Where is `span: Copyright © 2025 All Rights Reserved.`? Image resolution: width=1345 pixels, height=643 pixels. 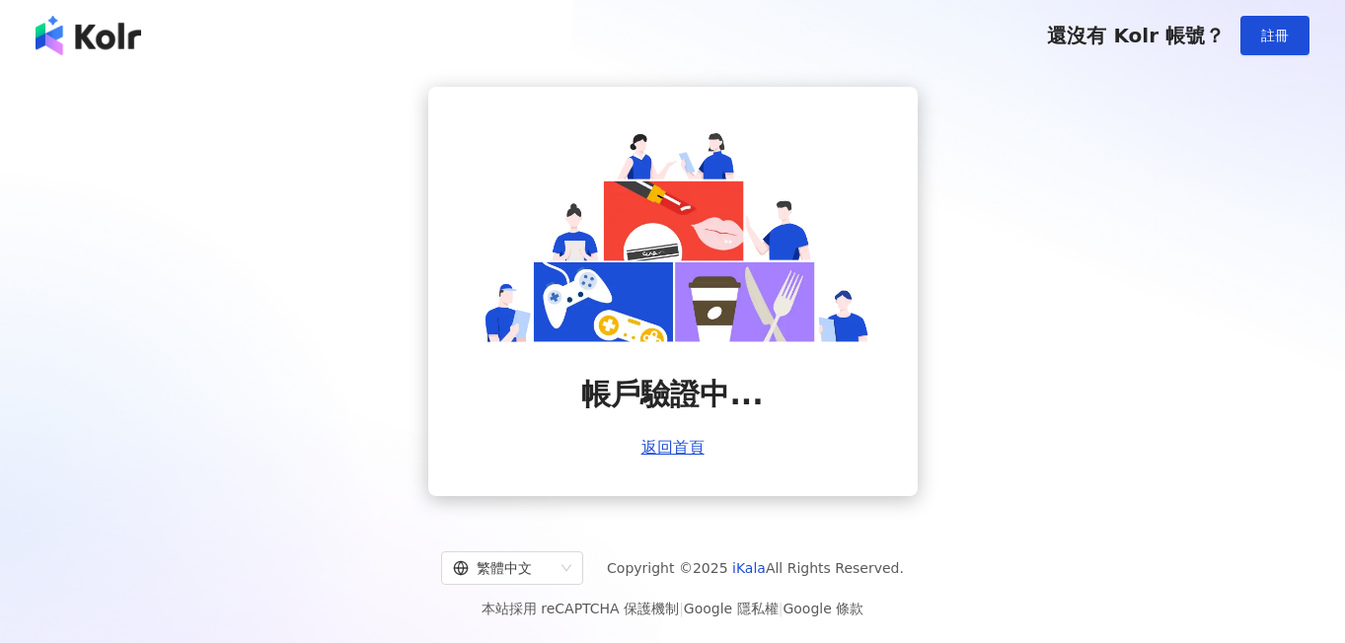 span: Copyright © 2025 All Rights Reserved. is located at coordinates (755, 568).